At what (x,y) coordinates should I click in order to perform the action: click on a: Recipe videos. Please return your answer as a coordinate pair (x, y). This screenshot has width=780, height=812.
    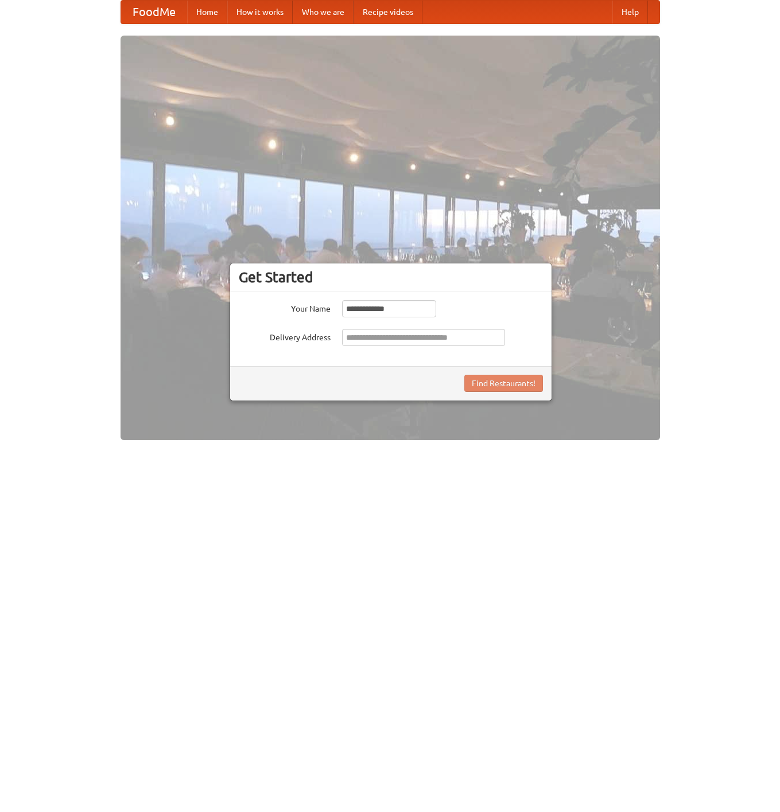
    Looking at the image, I should click on (388, 12).